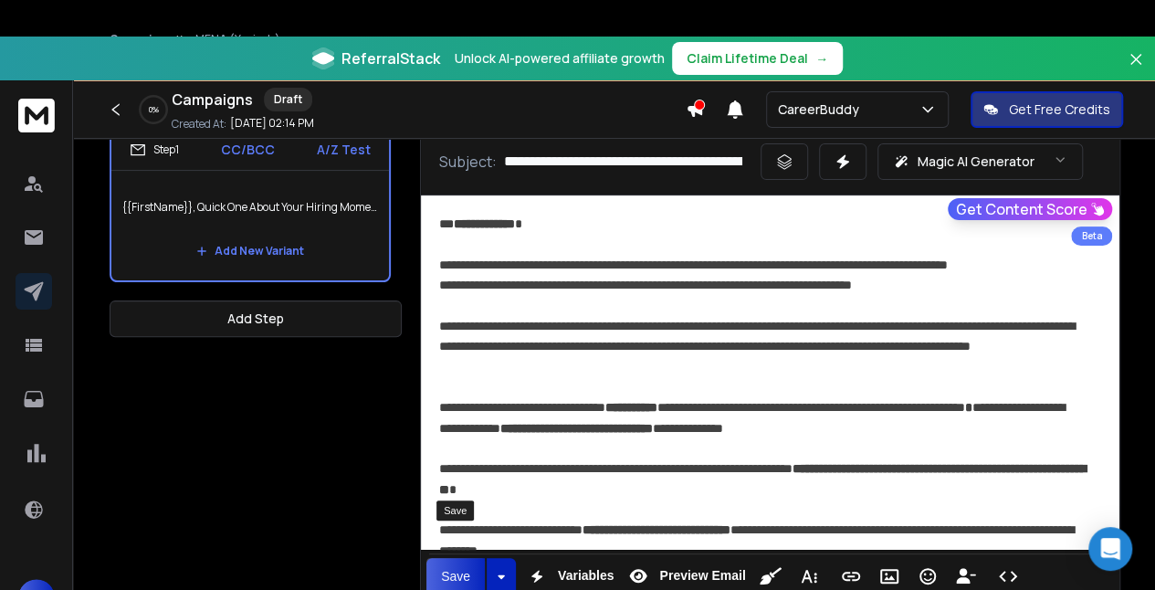 This screenshot has width=1155, height=590. I want to click on p: Get Free Credits, so click(1059, 110).